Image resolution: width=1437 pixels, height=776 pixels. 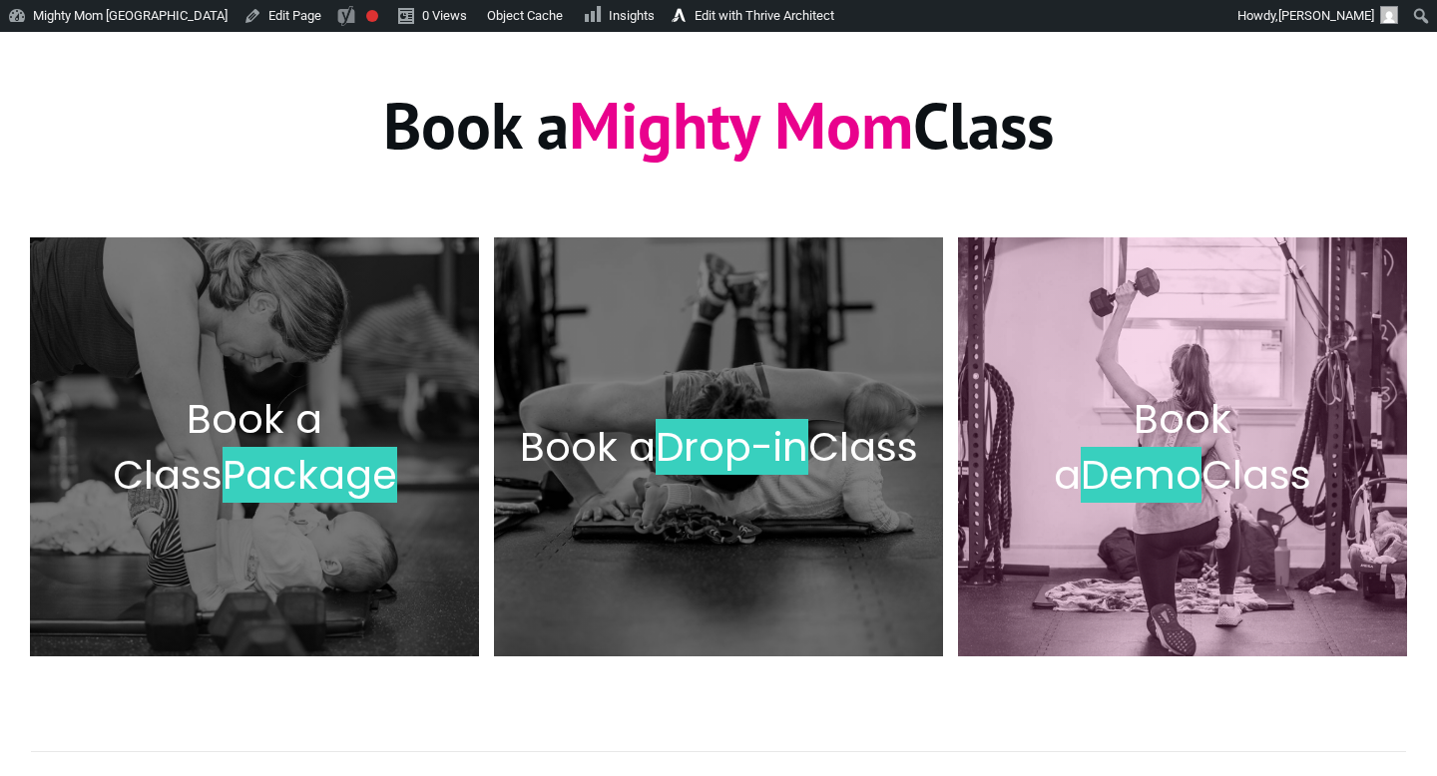 I want to click on span: Book a, so click(x=1142, y=447).